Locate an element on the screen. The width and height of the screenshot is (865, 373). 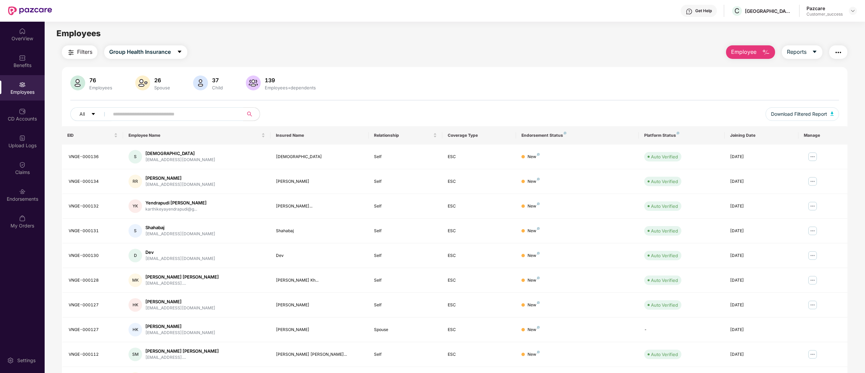
div: Employees is located at coordinates (101, 88).